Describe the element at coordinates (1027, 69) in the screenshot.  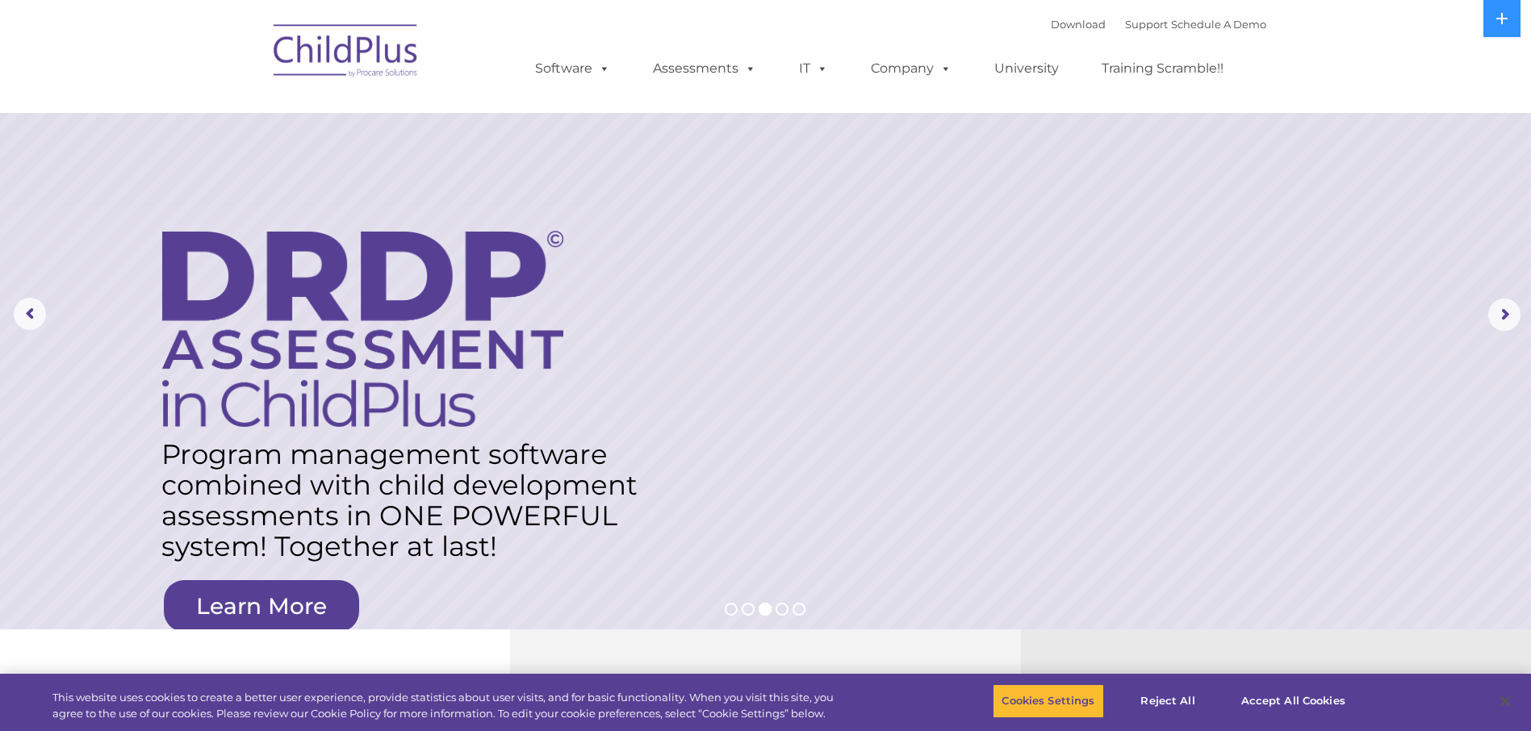
I see `a: University` at that location.